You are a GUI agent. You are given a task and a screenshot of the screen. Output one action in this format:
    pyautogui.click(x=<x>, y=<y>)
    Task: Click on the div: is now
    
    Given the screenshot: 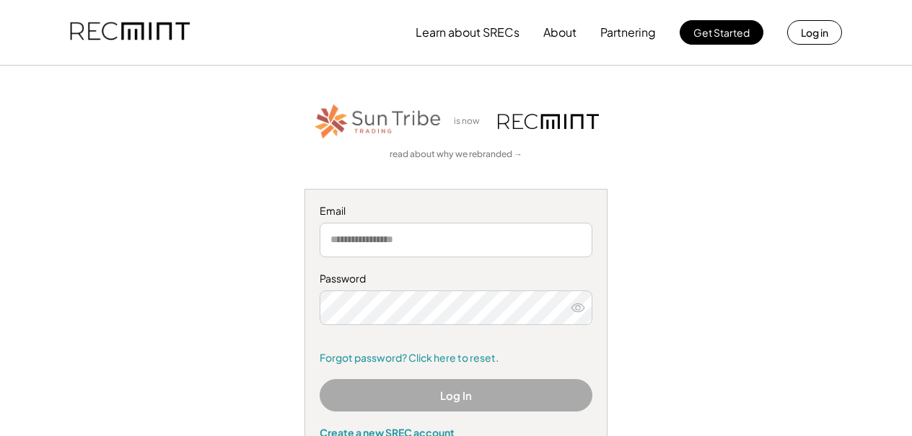 What is the action you would take?
    pyautogui.click(x=470, y=121)
    